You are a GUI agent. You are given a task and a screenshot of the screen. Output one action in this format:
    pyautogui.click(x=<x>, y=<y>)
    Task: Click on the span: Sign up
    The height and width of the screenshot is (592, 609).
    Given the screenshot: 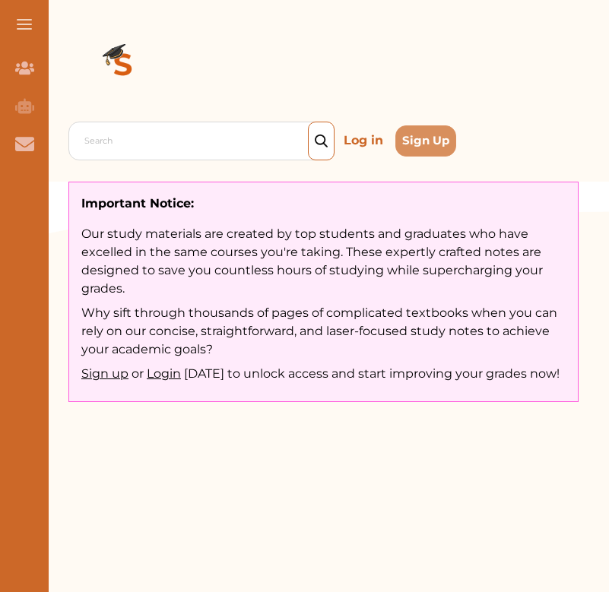 What is the action you would take?
    pyautogui.click(x=105, y=373)
    